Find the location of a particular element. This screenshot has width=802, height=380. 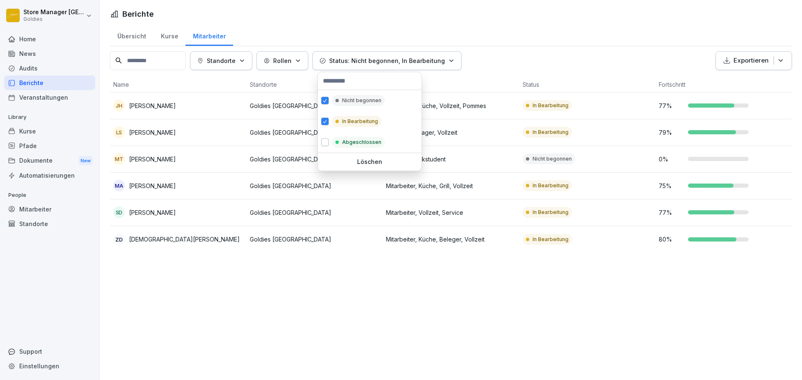

p: Abgeschlossen is located at coordinates (362, 142).